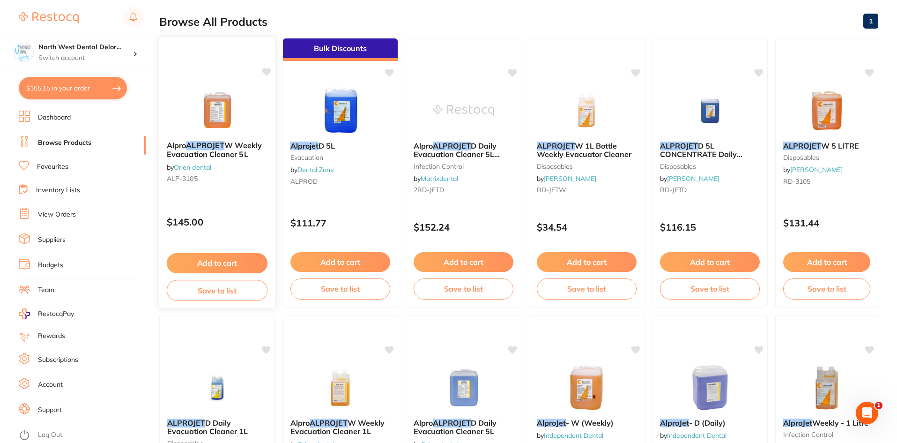 The height and width of the screenshot is (443, 897). I want to click on p: $111.77, so click(340, 223).